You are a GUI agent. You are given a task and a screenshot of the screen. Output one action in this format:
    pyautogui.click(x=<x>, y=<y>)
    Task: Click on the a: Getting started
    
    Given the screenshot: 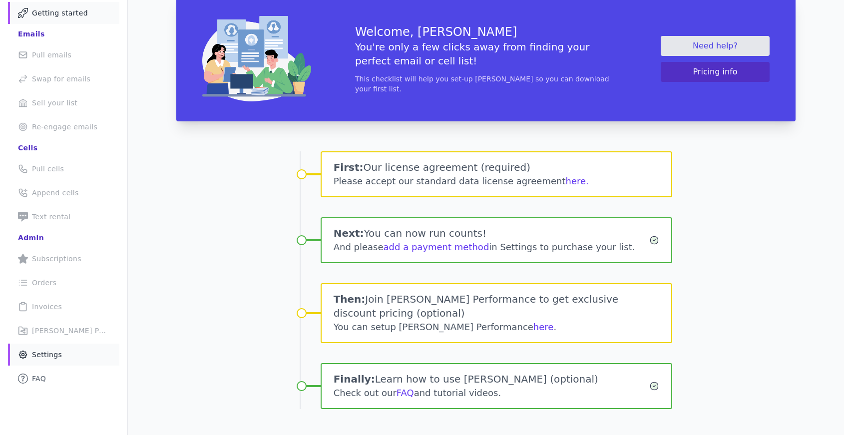 What is the action you would take?
    pyautogui.click(x=63, y=13)
    